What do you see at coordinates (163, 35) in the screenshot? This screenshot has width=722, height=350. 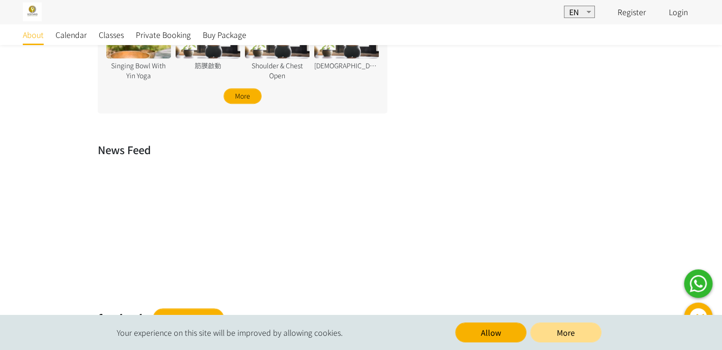 I see `span: Private Booking` at bounding box center [163, 35].